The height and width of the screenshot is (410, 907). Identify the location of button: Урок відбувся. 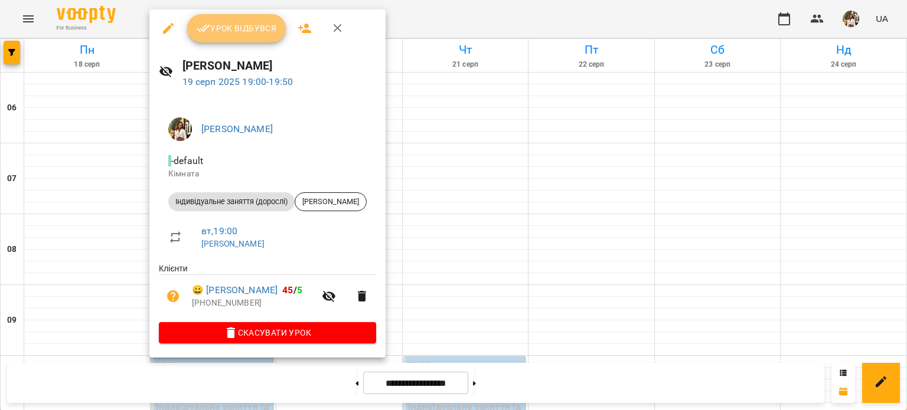
(237, 28).